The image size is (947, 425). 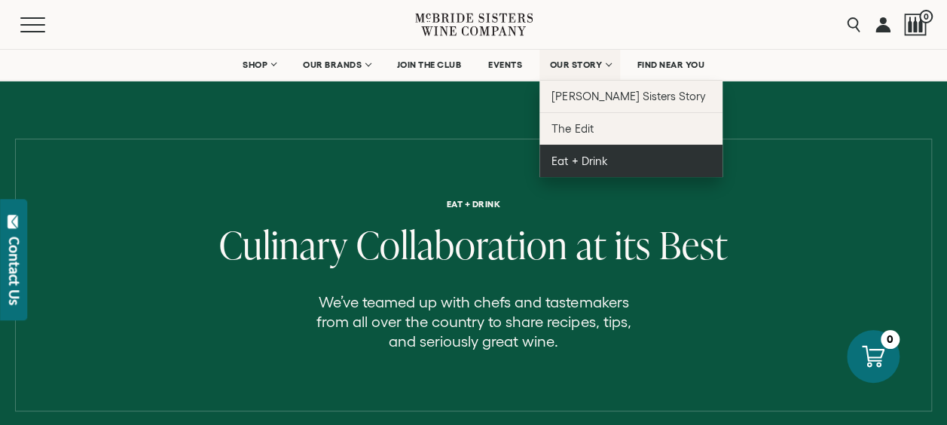 I want to click on a: The Edit, so click(x=631, y=128).